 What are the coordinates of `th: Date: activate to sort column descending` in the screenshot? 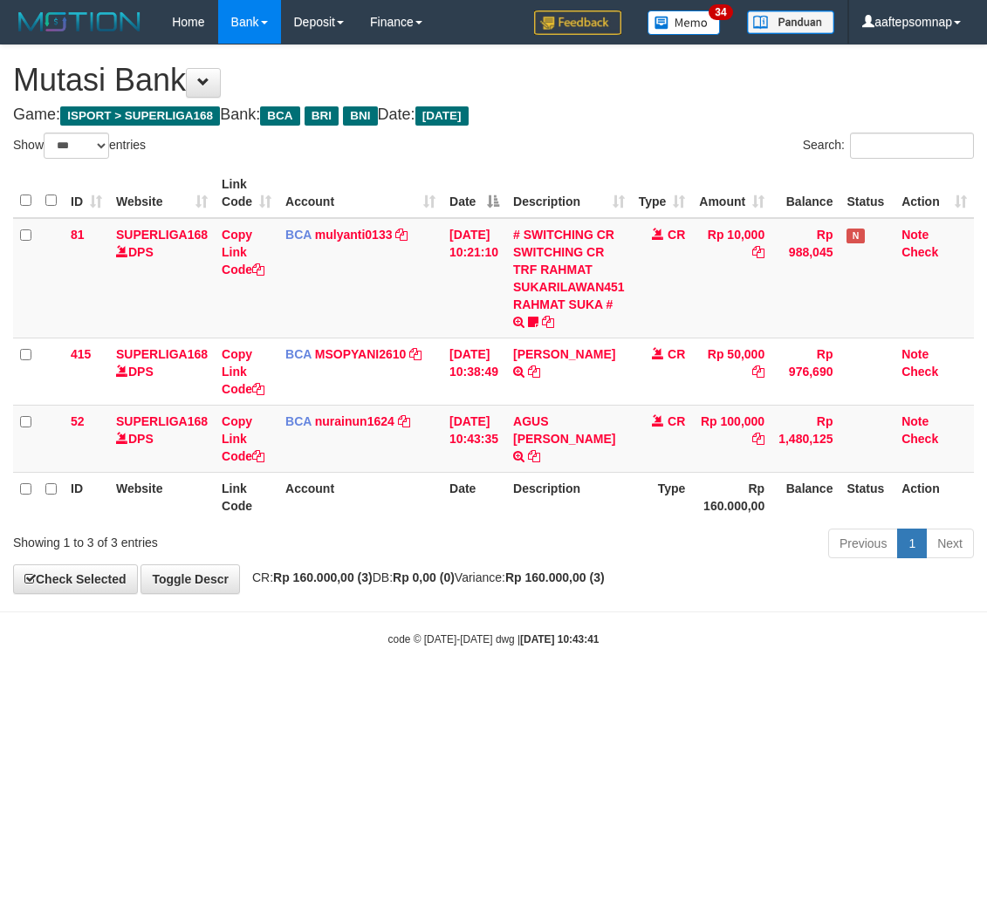 It's located at (474, 193).